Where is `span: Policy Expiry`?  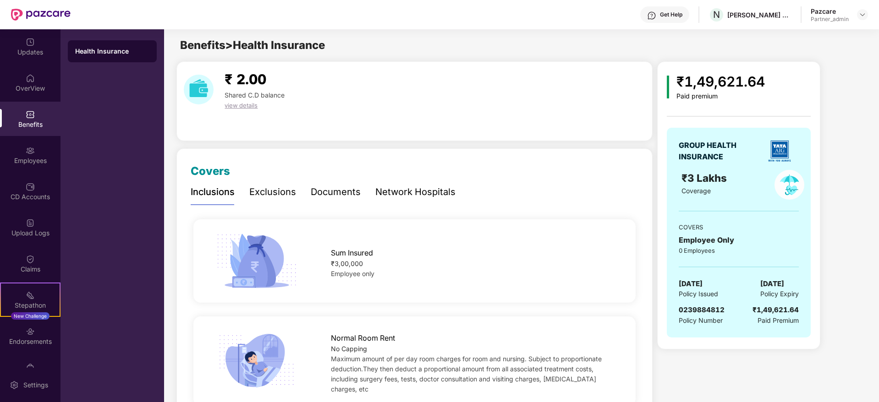 span: Policy Expiry is located at coordinates (780, 294).